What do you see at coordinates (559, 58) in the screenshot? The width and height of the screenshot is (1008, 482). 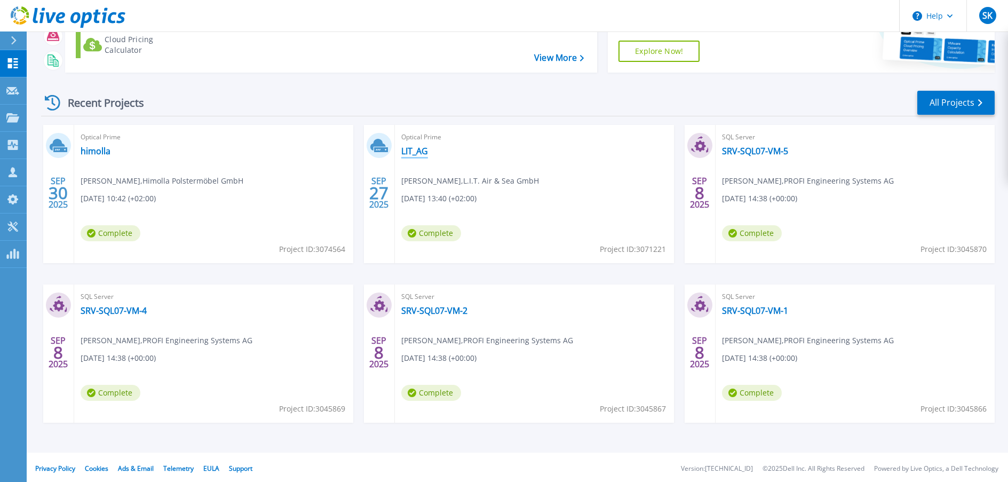 I see `a: View More` at bounding box center [559, 58].